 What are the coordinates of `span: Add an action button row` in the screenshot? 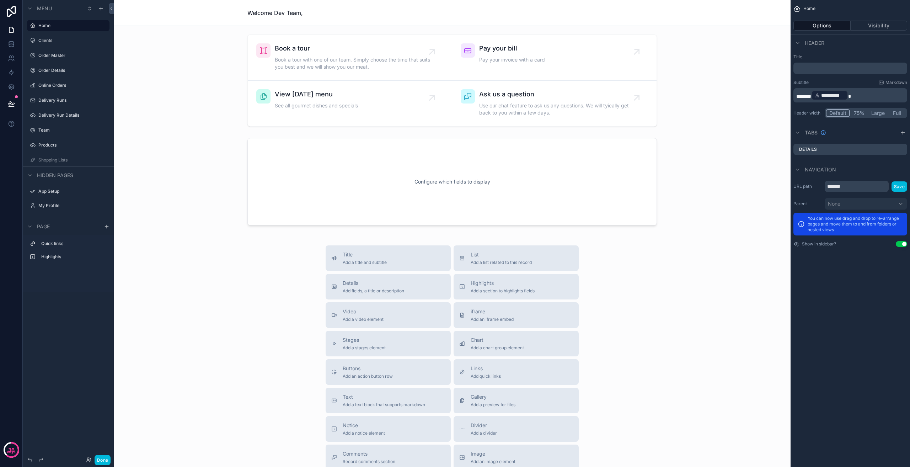 It's located at (367, 376).